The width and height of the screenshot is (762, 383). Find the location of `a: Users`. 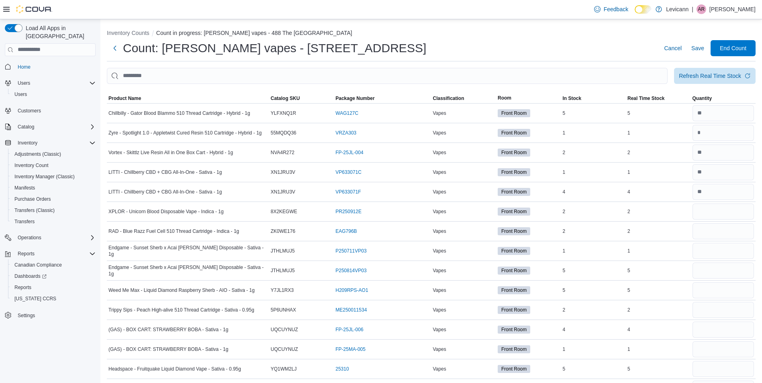

a: Users is located at coordinates (20, 94).